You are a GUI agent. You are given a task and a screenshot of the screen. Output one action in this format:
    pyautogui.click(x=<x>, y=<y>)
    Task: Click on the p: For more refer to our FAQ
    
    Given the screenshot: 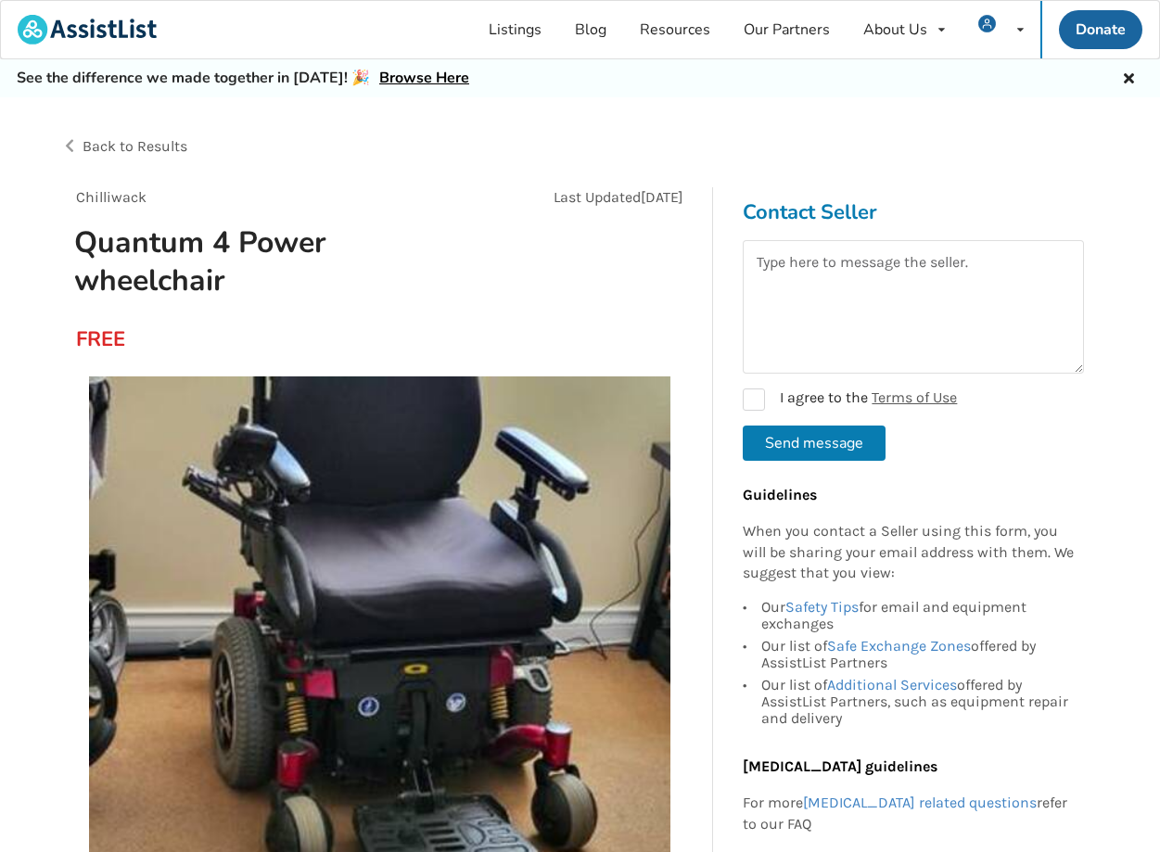 What is the action you would take?
    pyautogui.click(x=908, y=814)
    